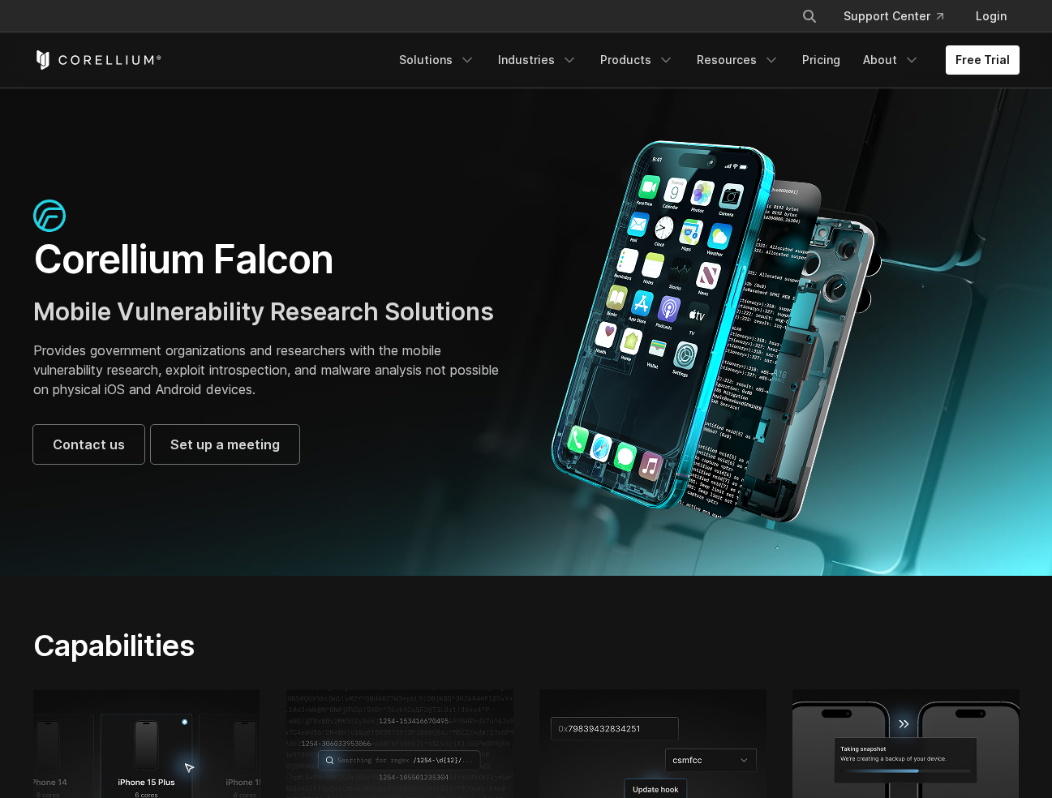  What do you see at coordinates (88, 445) in the screenshot?
I see `a: Contact us` at bounding box center [88, 445].